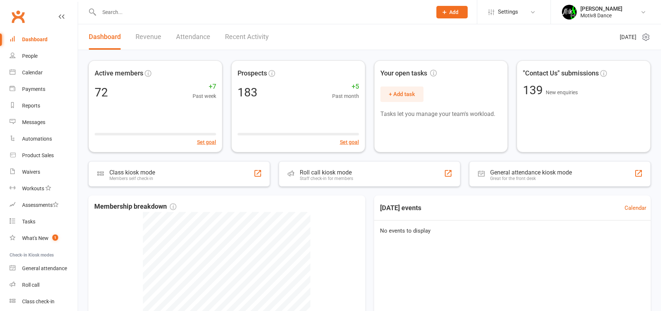 The height and width of the screenshot is (311, 661). Describe the element at coordinates (451, 12) in the screenshot. I see `button: Add` at that location.